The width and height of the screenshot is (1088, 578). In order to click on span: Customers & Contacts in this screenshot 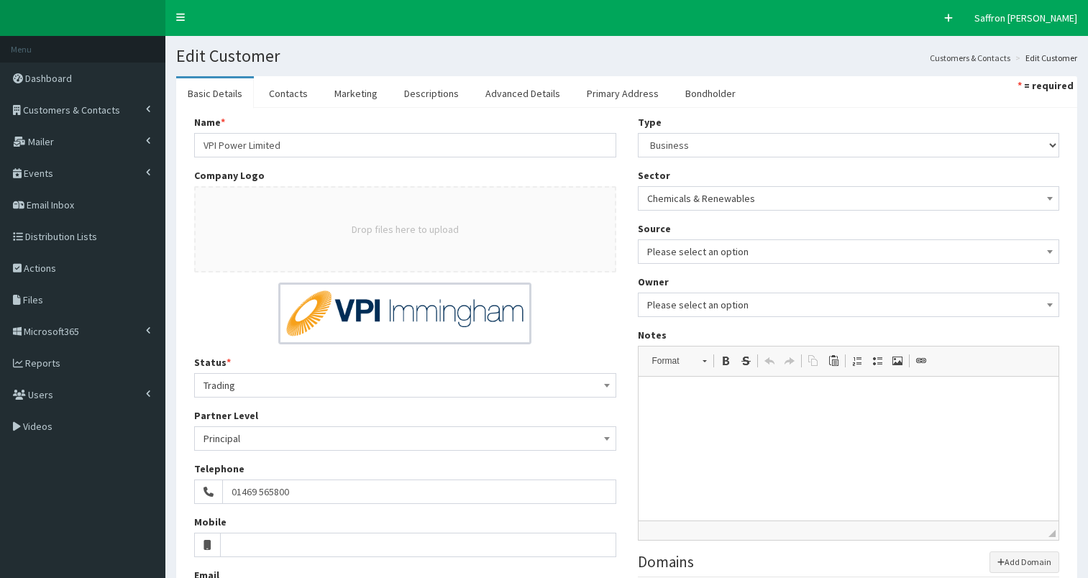, I will do `click(71, 110)`.